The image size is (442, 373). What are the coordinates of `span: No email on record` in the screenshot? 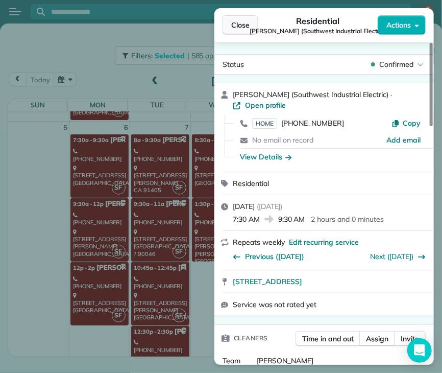 It's located at (283, 140).